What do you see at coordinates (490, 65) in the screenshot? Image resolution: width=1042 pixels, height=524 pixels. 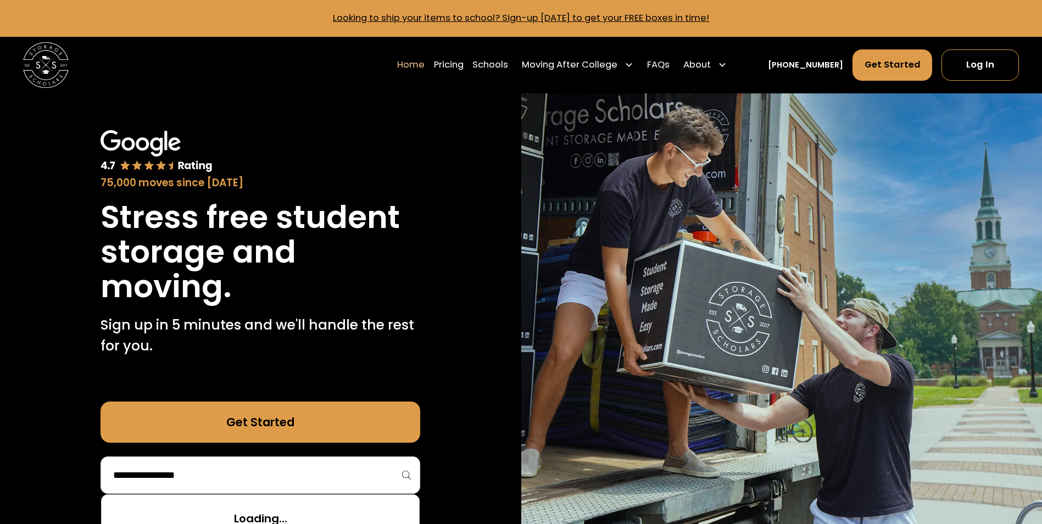 I see `a: Schools` at bounding box center [490, 65].